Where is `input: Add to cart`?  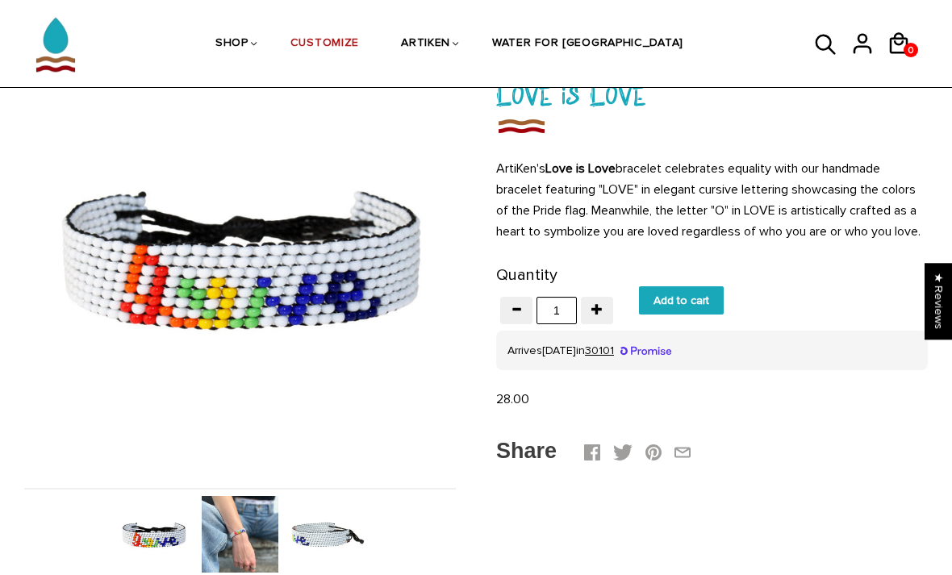 input: Add to cart is located at coordinates (681, 300).